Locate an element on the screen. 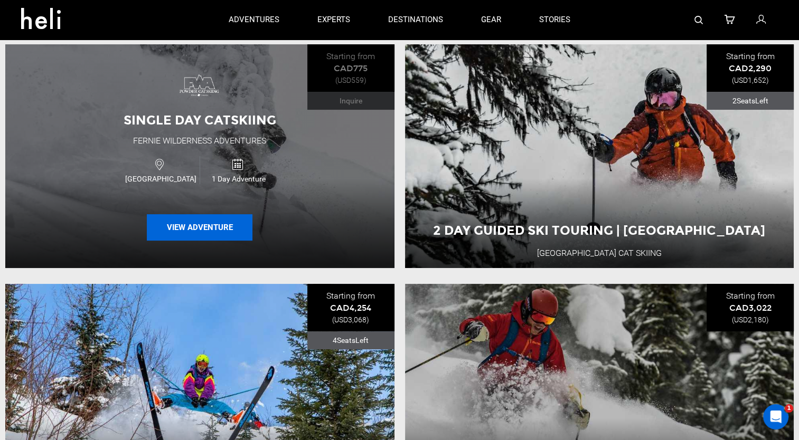  p: destinations is located at coordinates (416, 20).